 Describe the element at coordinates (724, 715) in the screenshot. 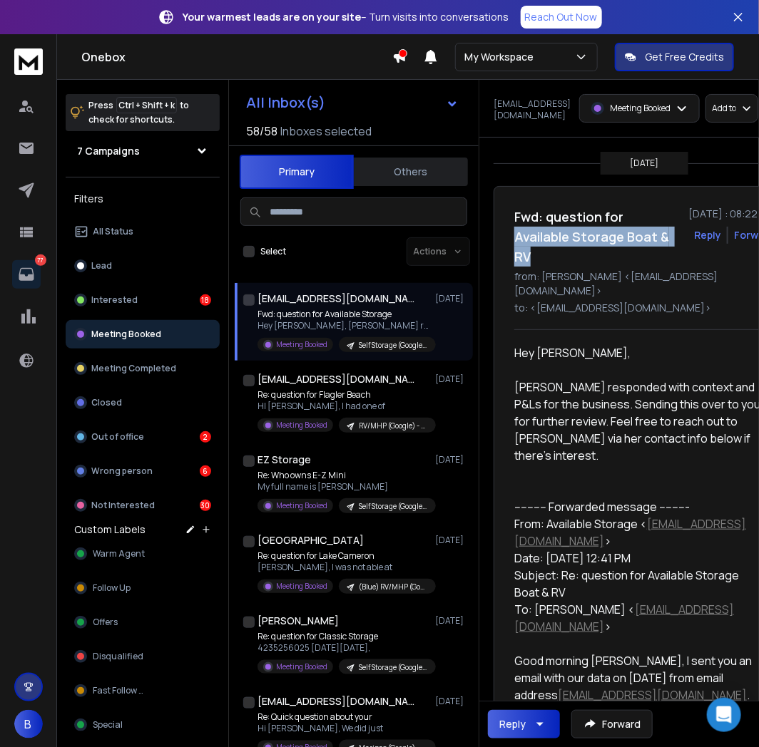

I see `div: Open Intercom Messenger` at that location.